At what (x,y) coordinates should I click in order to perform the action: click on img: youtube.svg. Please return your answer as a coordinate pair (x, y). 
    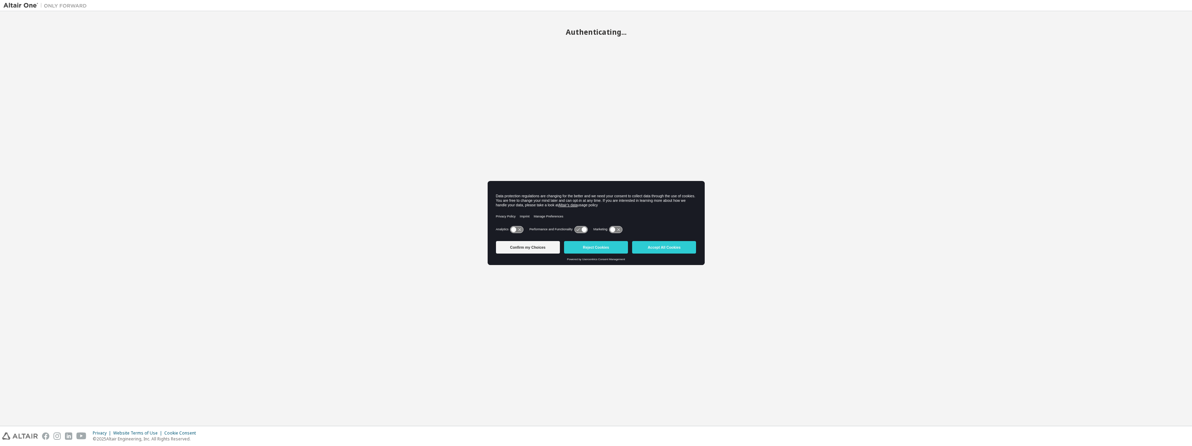
    Looking at the image, I should click on (81, 436).